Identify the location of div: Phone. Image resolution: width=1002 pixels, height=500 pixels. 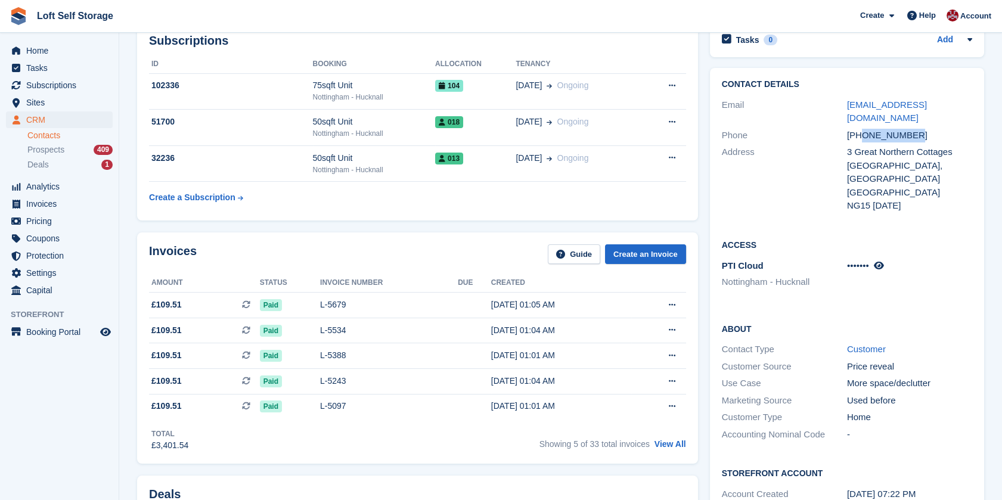
(785, 135).